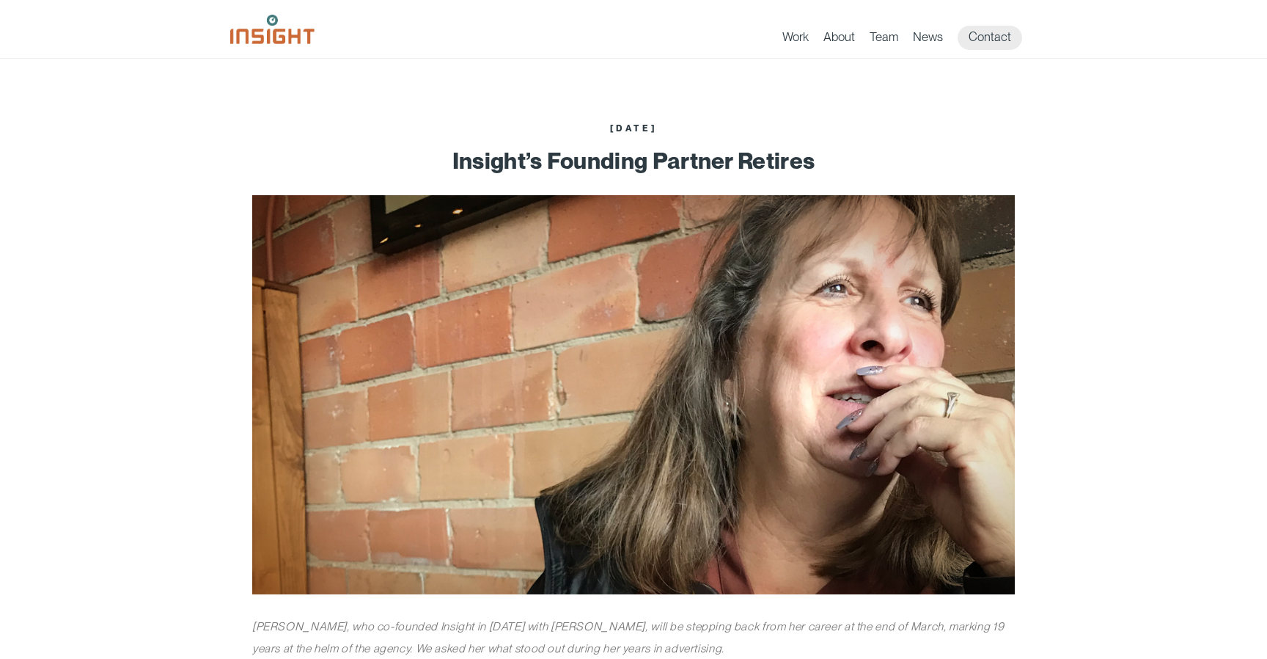 The height and width of the screenshot is (659, 1267). What do you see at coordinates (839, 40) in the screenshot?
I see `a: About` at bounding box center [839, 40].